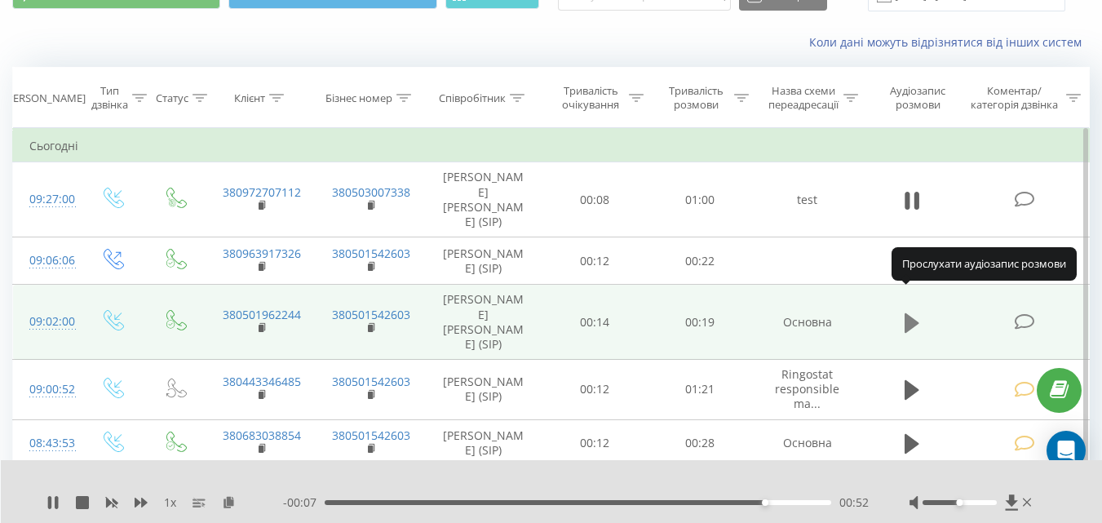 Image resolution: width=1102 pixels, height=523 pixels. I want to click on div: 09:02:00, so click(46, 321).